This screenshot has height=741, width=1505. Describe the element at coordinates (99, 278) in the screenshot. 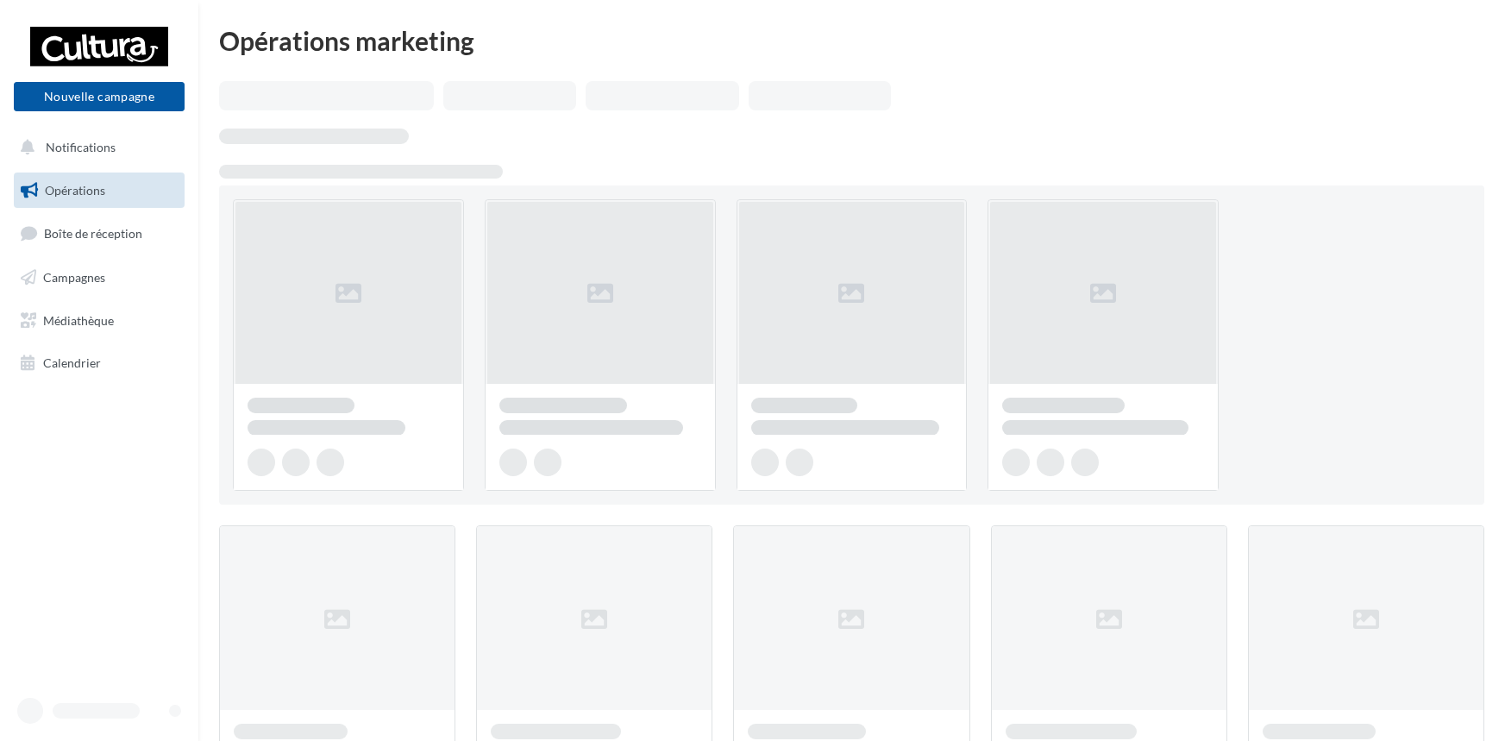

I see `a: Campagnes` at that location.